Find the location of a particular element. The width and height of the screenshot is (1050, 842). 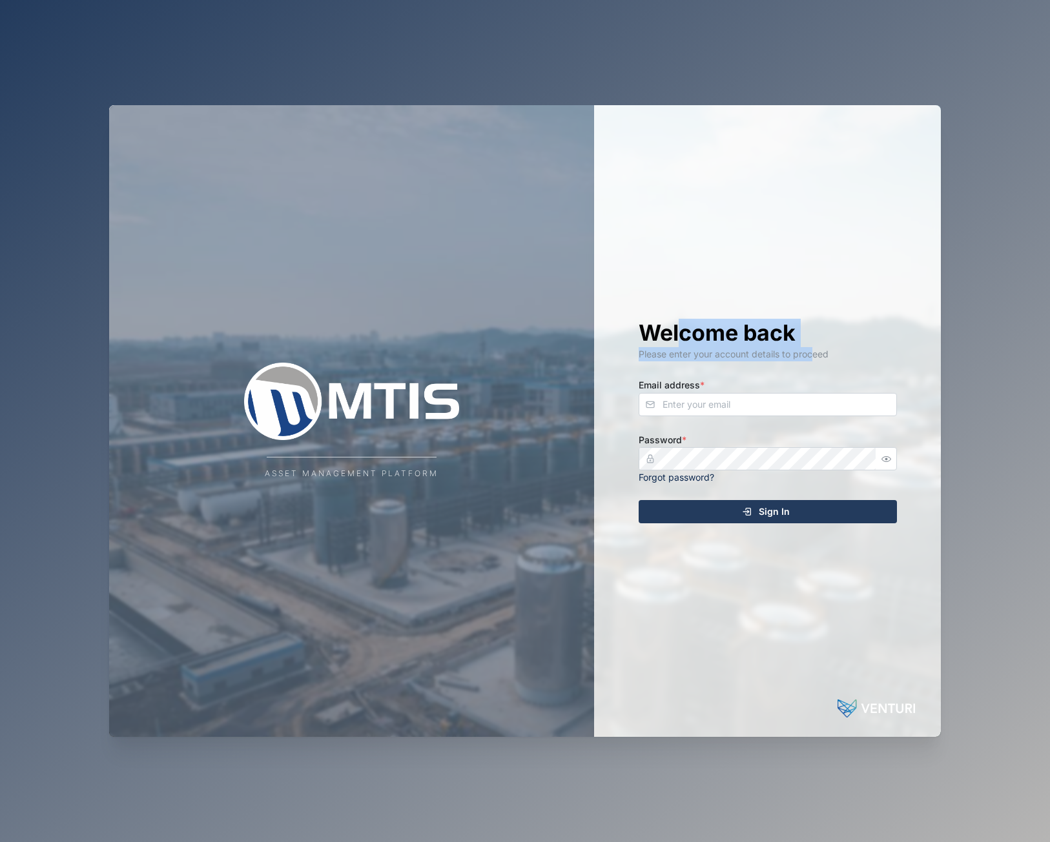

label: Password is located at coordinates (662, 440).